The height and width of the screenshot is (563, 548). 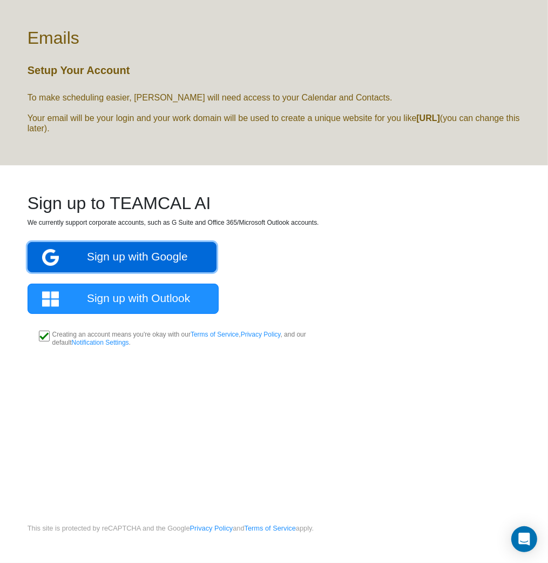 What do you see at coordinates (274, 222) in the screenshot?
I see `p: We currently support corporate accounts, such as G Suite and Office 365/Microsoft Outlook accounts.` at bounding box center [274, 222].